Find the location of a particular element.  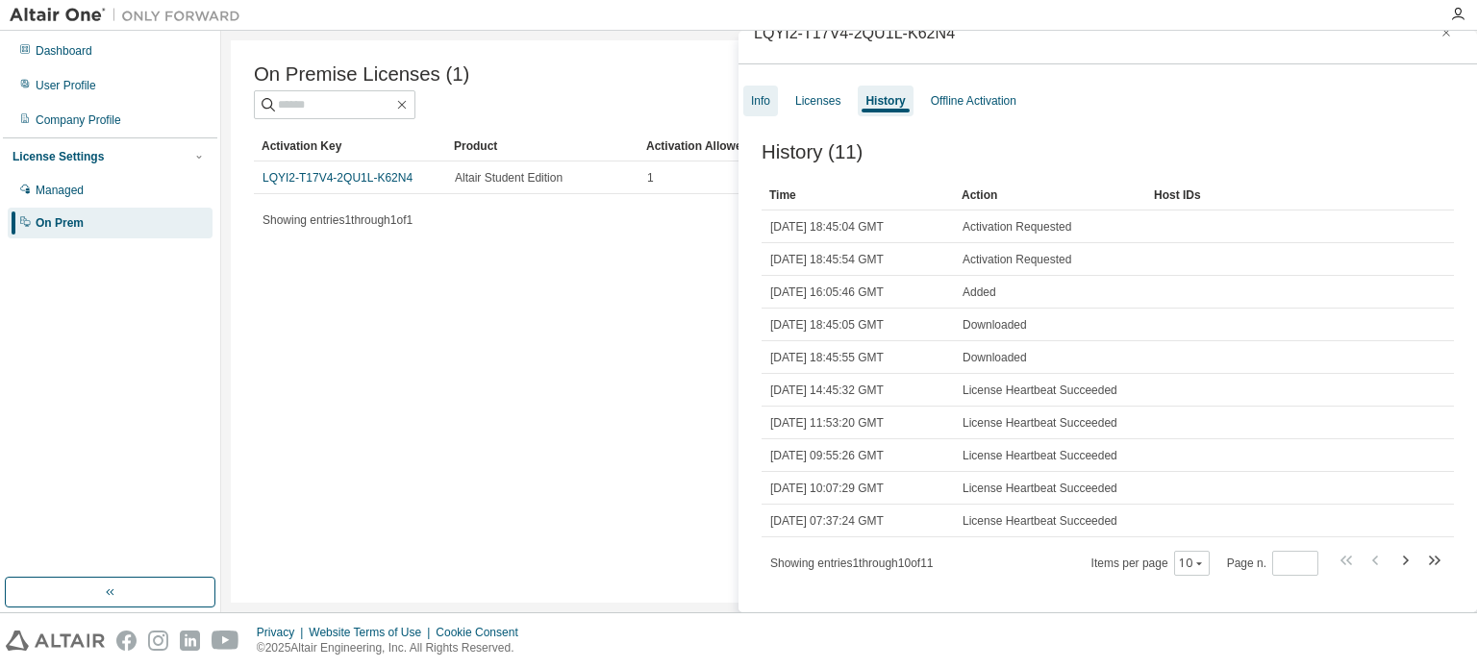

span: History (11) is located at coordinates (812, 152).